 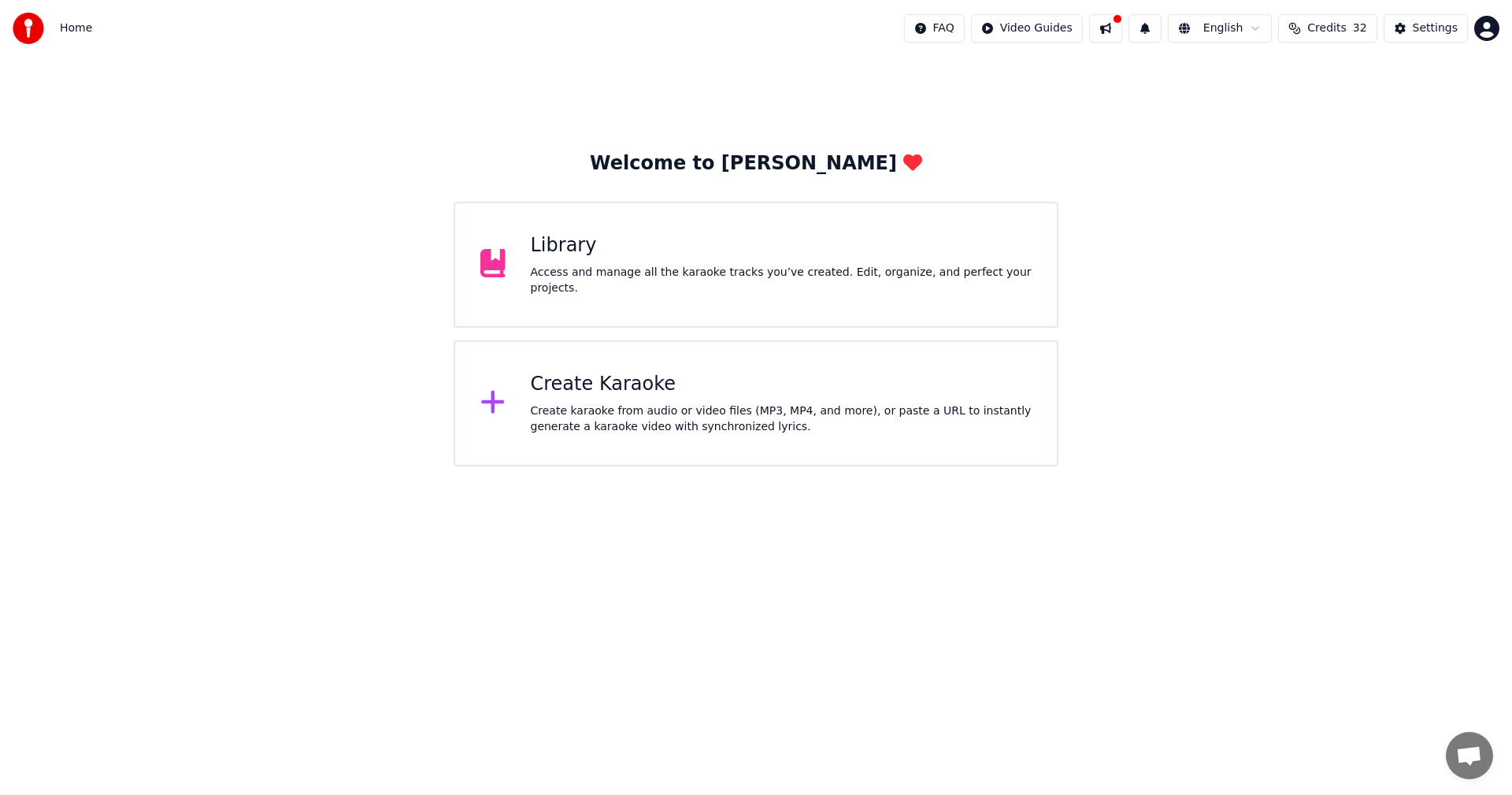 What do you see at coordinates (935, 29) in the screenshot?
I see `button: FAQ` at bounding box center [935, 29].